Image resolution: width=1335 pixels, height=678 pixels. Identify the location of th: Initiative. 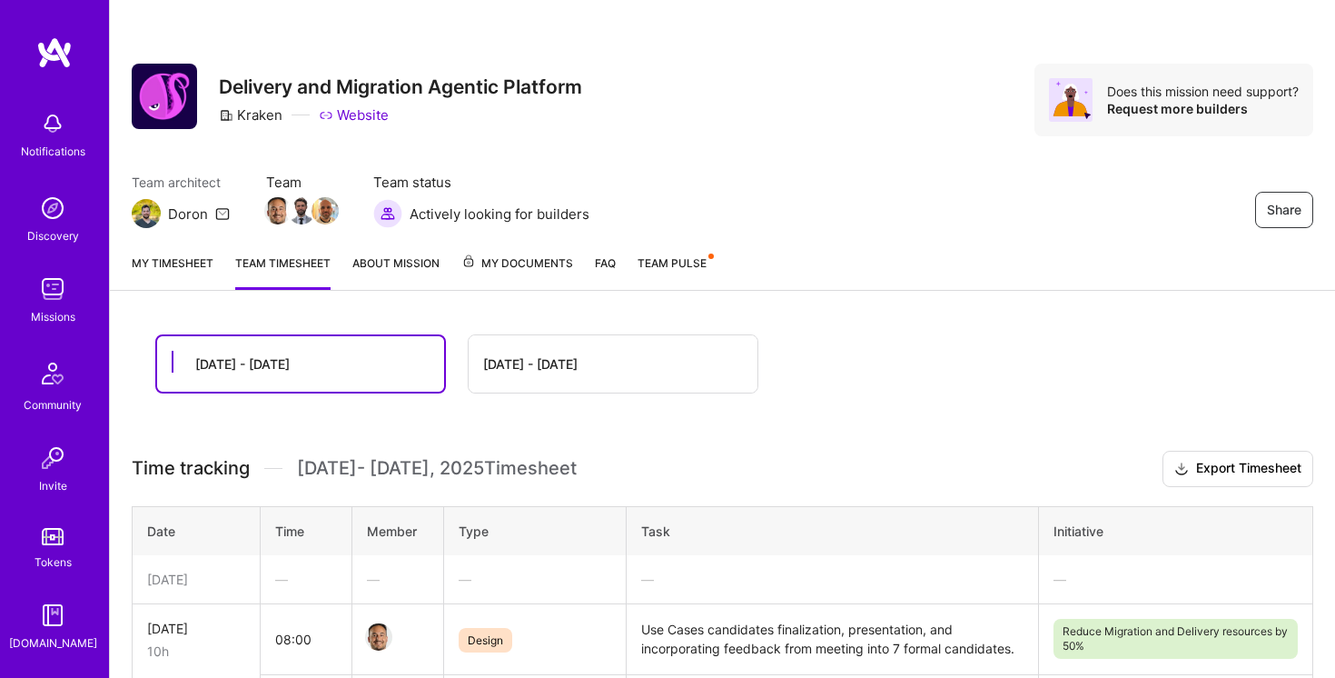
(1175, 530).